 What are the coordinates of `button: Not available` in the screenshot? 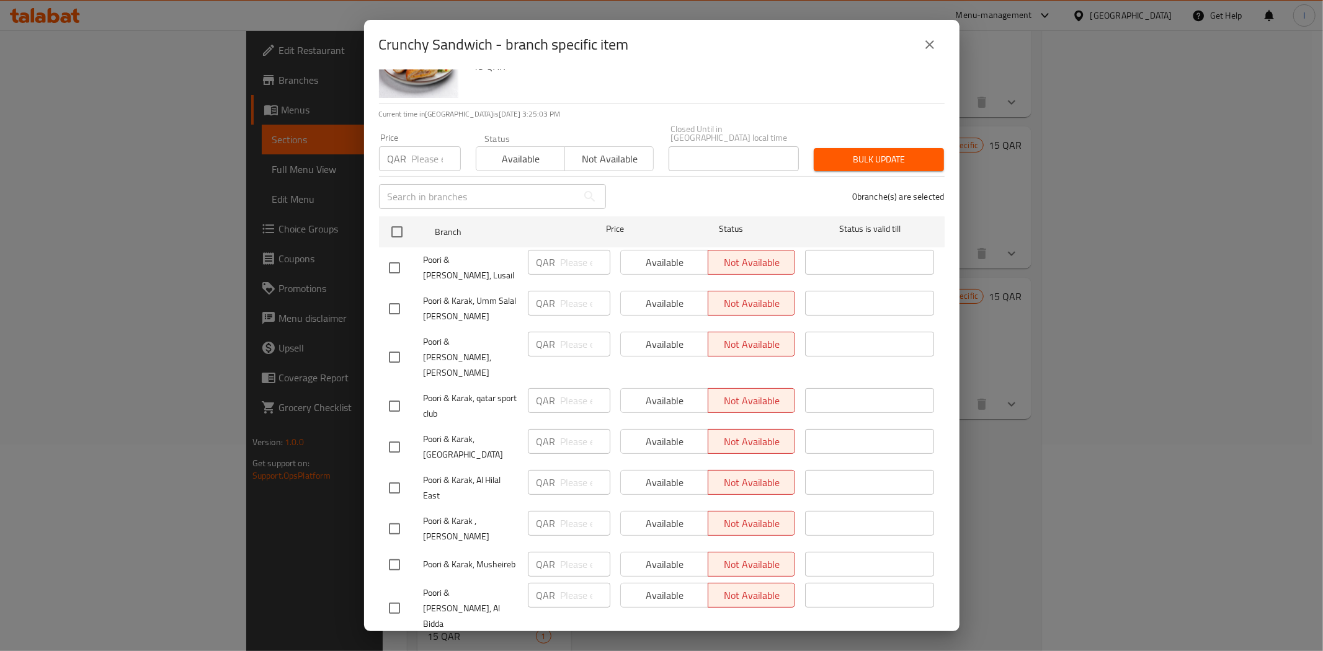 It's located at (609, 159).